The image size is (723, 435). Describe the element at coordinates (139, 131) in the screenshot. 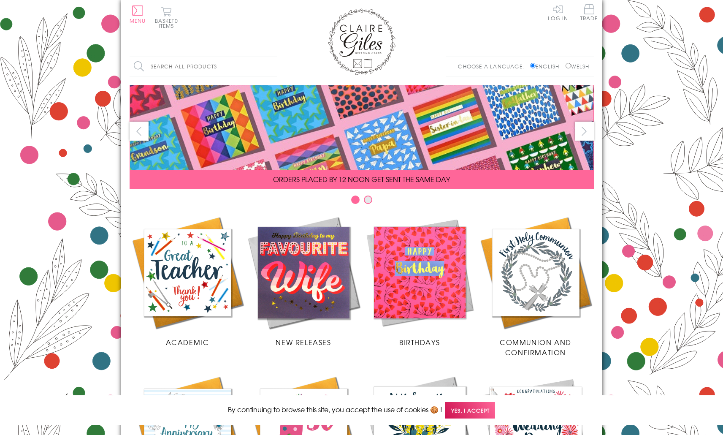

I see `button: prev` at that location.